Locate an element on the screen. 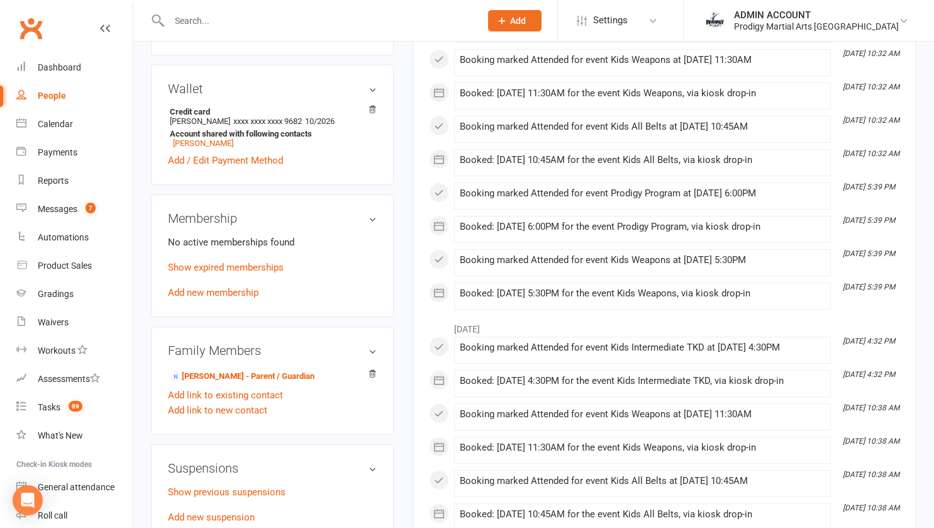 The height and width of the screenshot is (528, 934). div: Reports is located at coordinates (53, 181).